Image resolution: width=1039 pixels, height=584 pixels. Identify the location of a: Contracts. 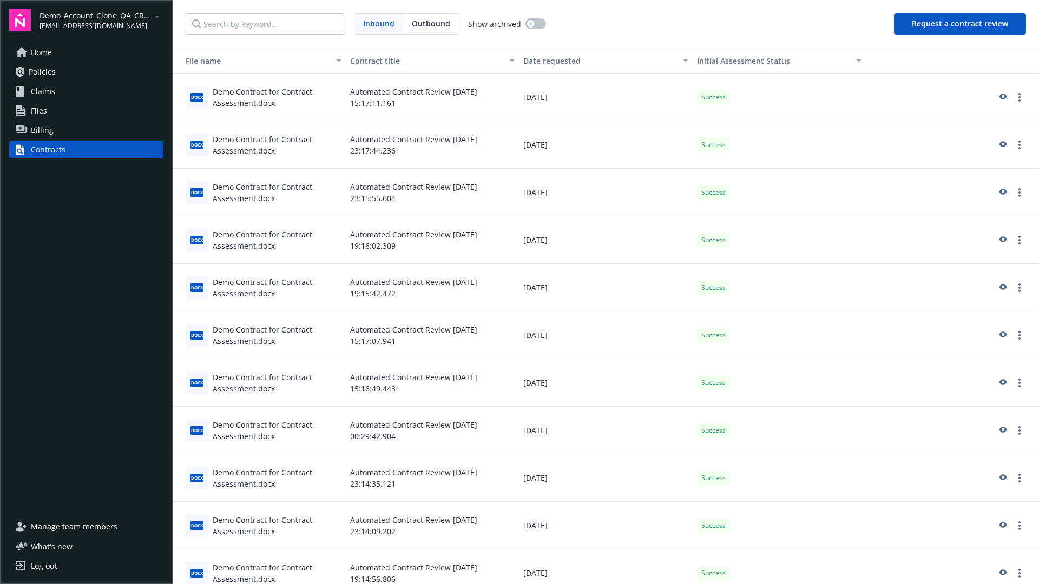
(86, 150).